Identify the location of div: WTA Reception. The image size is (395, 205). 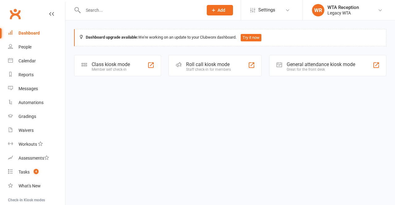
(343, 7).